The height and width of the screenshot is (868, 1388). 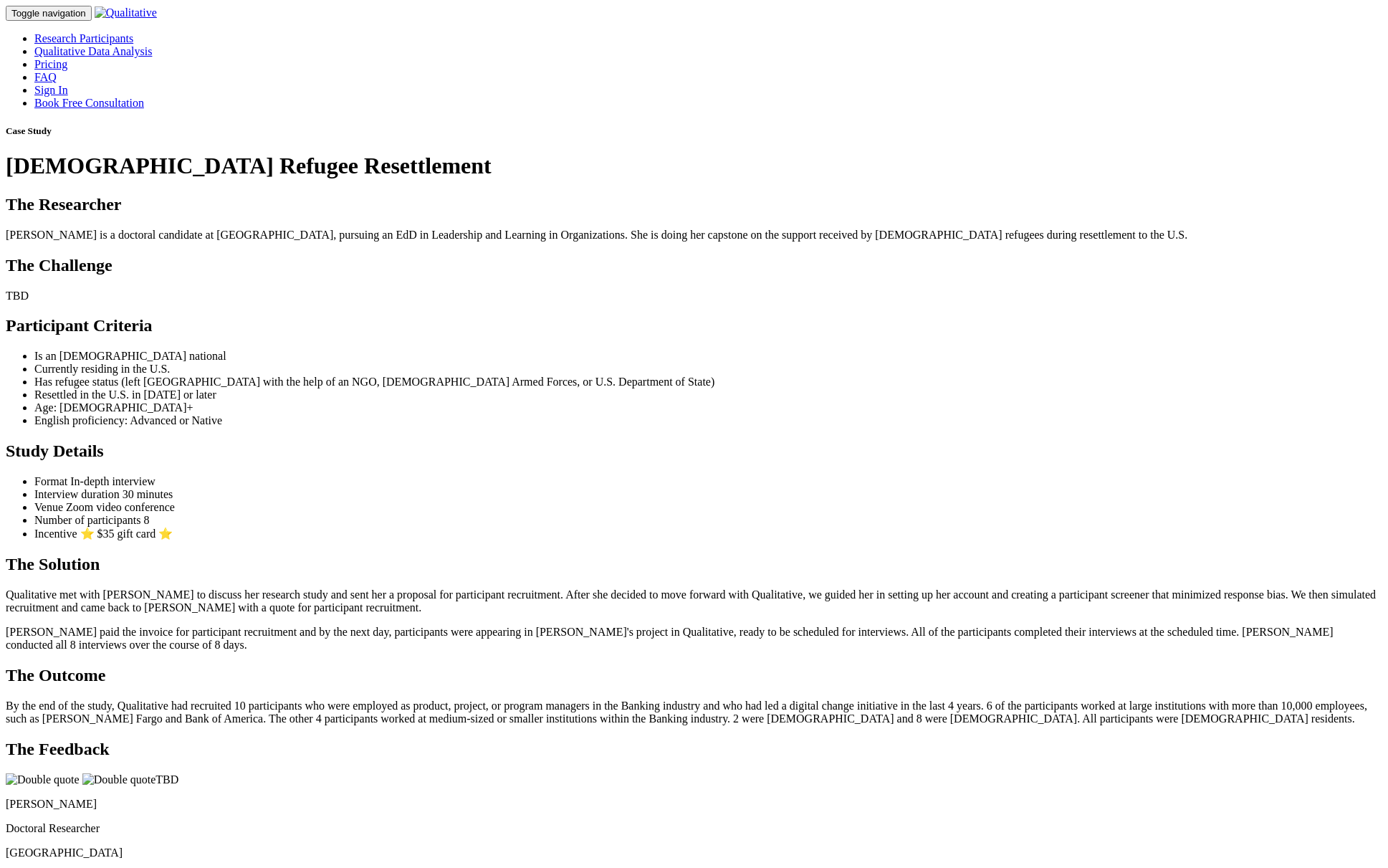 I want to click on span: Toggle navigation, so click(x=49, y=13).